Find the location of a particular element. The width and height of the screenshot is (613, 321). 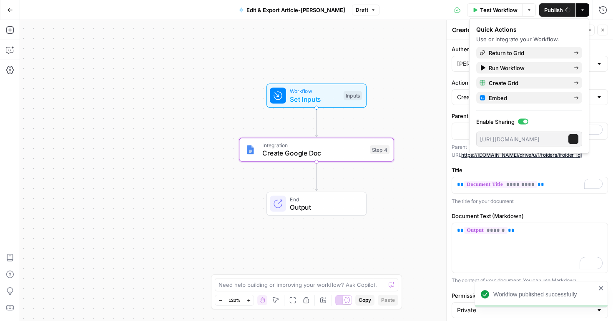

span: Return to Grid is located at coordinates (528, 53).